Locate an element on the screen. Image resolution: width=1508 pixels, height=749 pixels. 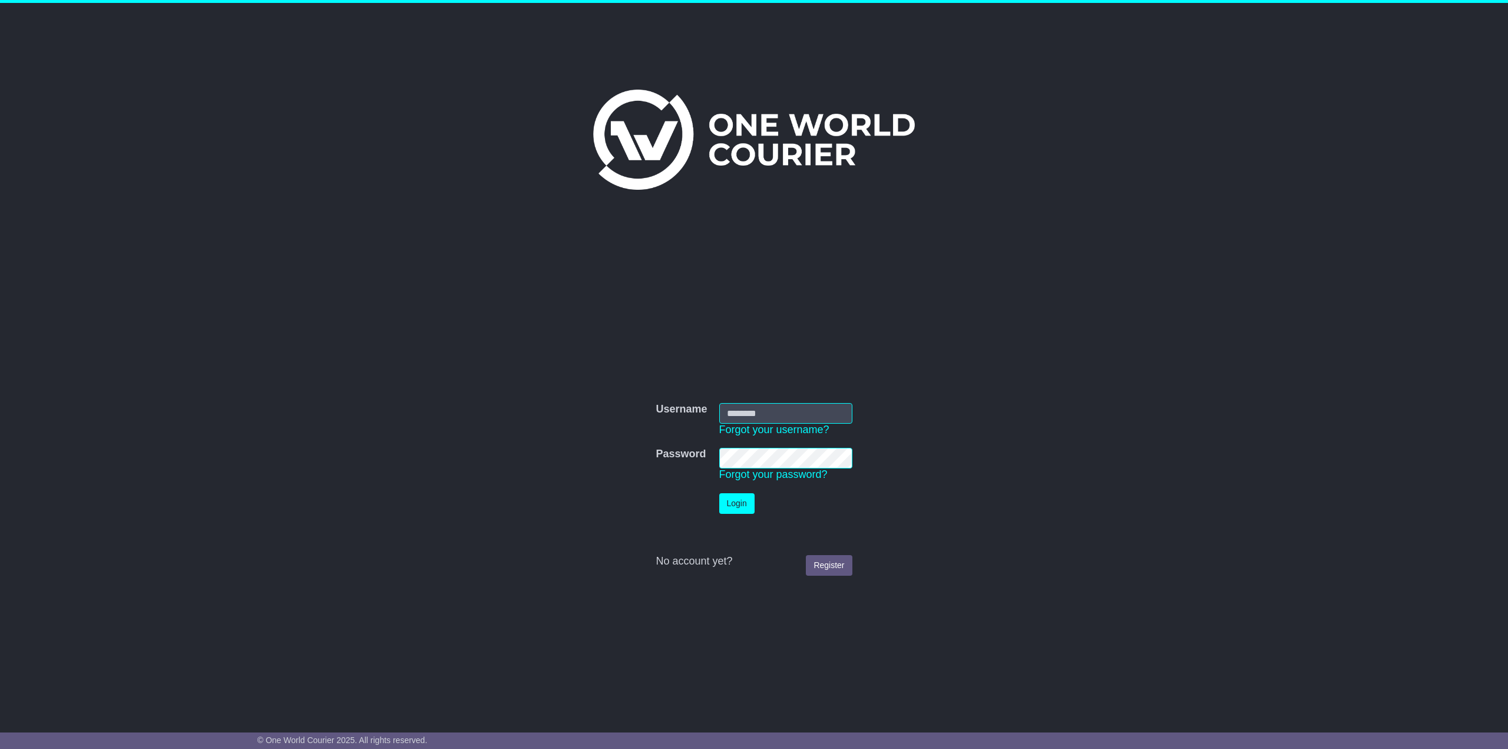
span: © One World Courier 2025. All rights reserved. is located at coordinates (342, 740).